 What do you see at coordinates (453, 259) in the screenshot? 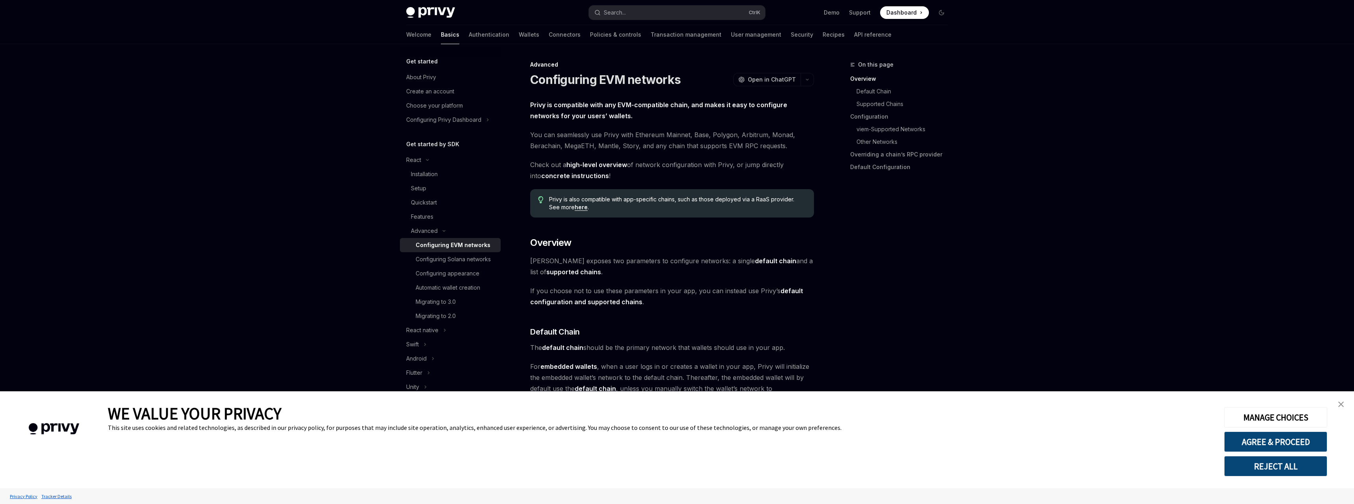
I see `div: Configuring Solana networks` at bounding box center [453, 259].